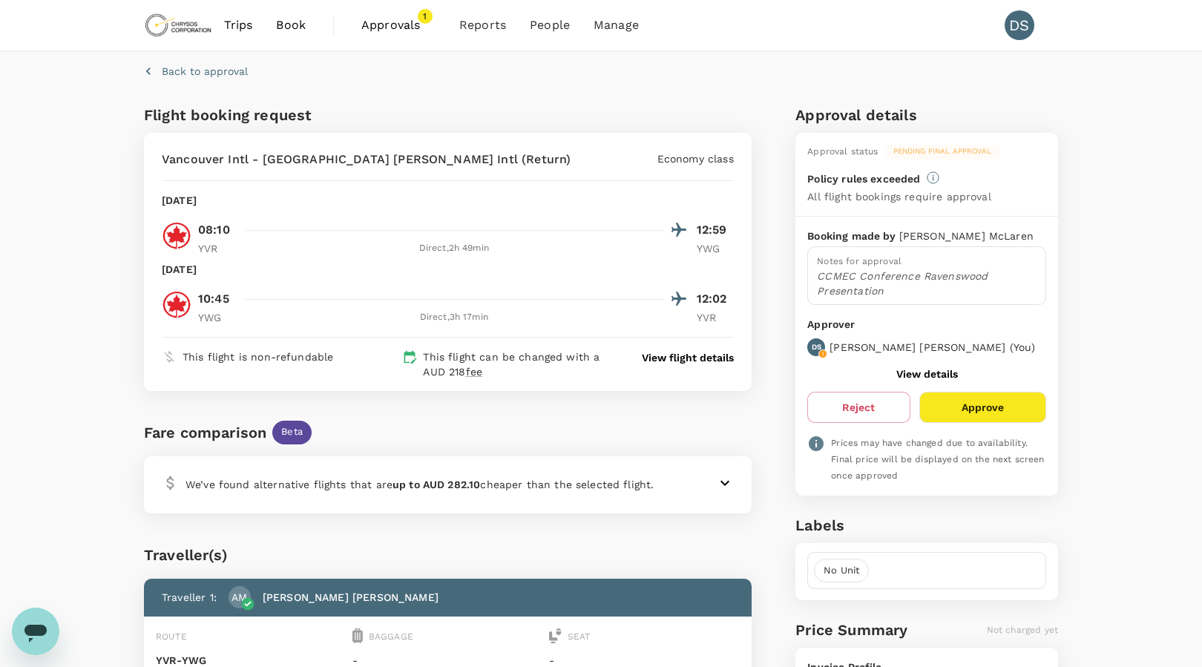 This screenshot has height=667, width=1202. I want to click on span: Route, so click(171, 636).